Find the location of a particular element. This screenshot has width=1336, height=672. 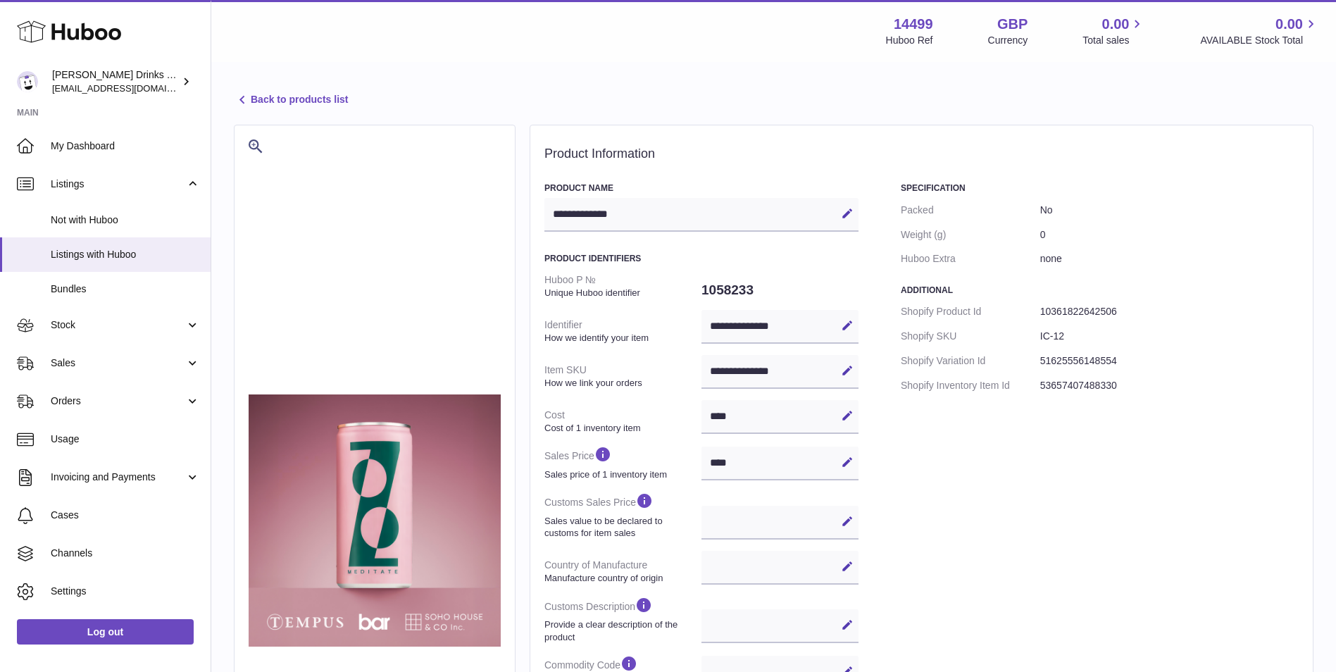

span: Cases is located at coordinates (125, 515).